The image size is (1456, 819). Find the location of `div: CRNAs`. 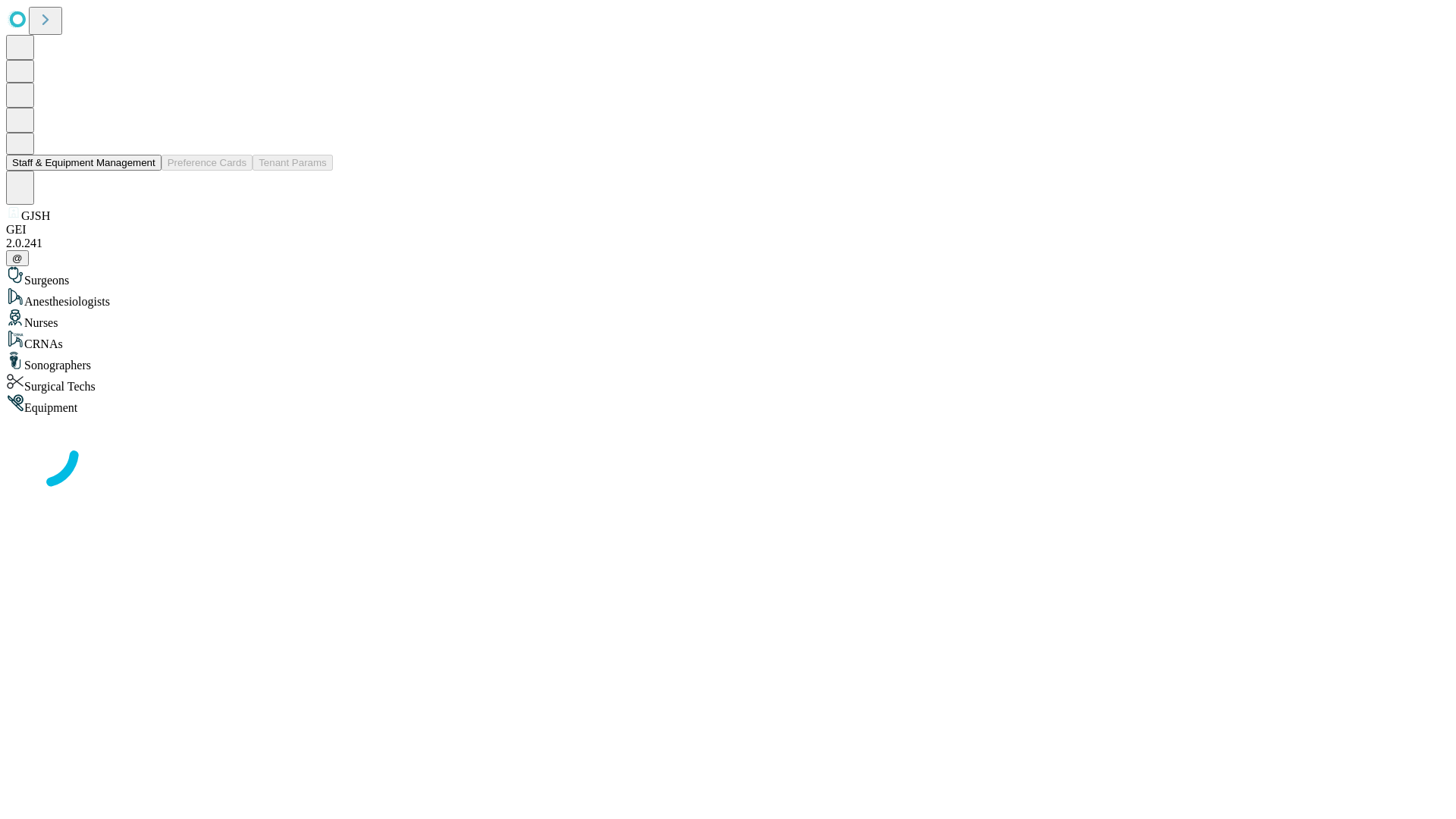

div: CRNAs is located at coordinates (728, 340).